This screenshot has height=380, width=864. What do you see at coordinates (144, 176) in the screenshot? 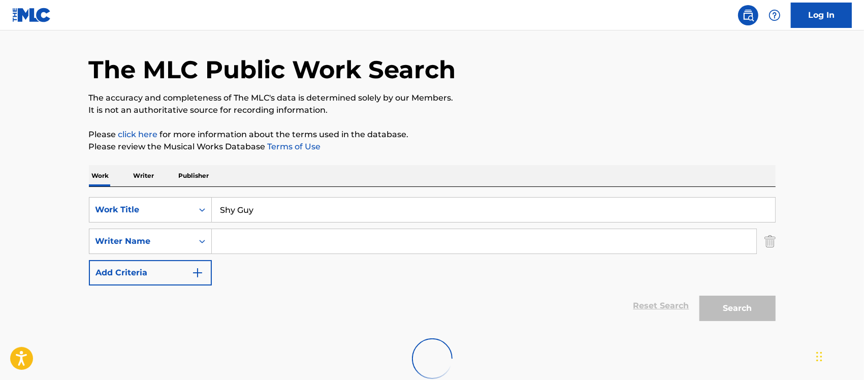
I see `p: Writer` at bounding box center [144, 176].